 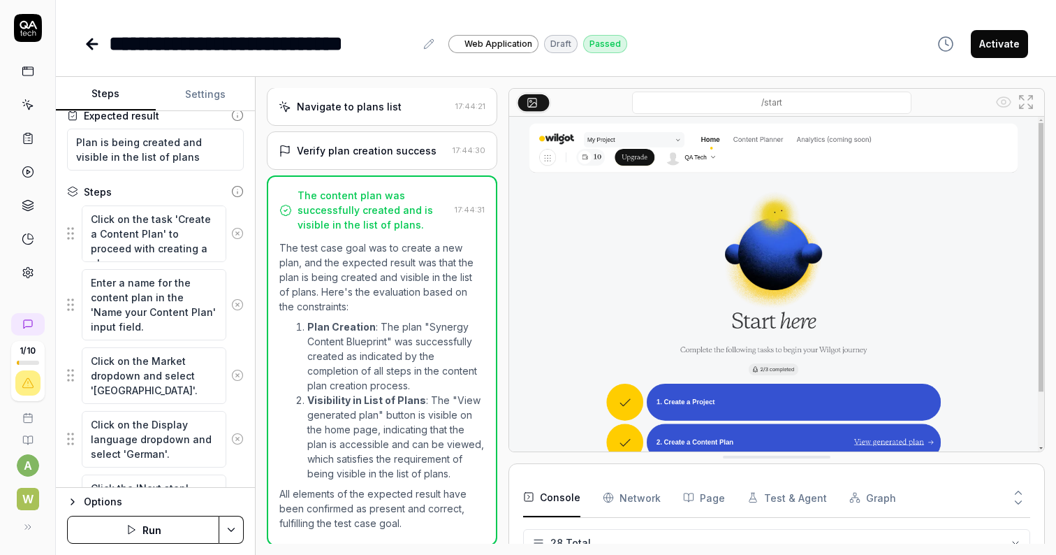 I want to click on div: Navigate to plans list, so click(x=349, y=106).